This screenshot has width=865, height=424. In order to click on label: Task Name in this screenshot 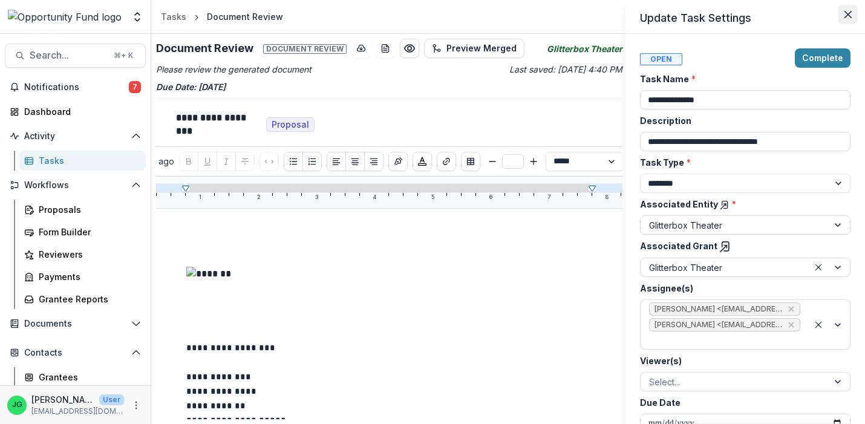, I will do `click(741, 79)`.